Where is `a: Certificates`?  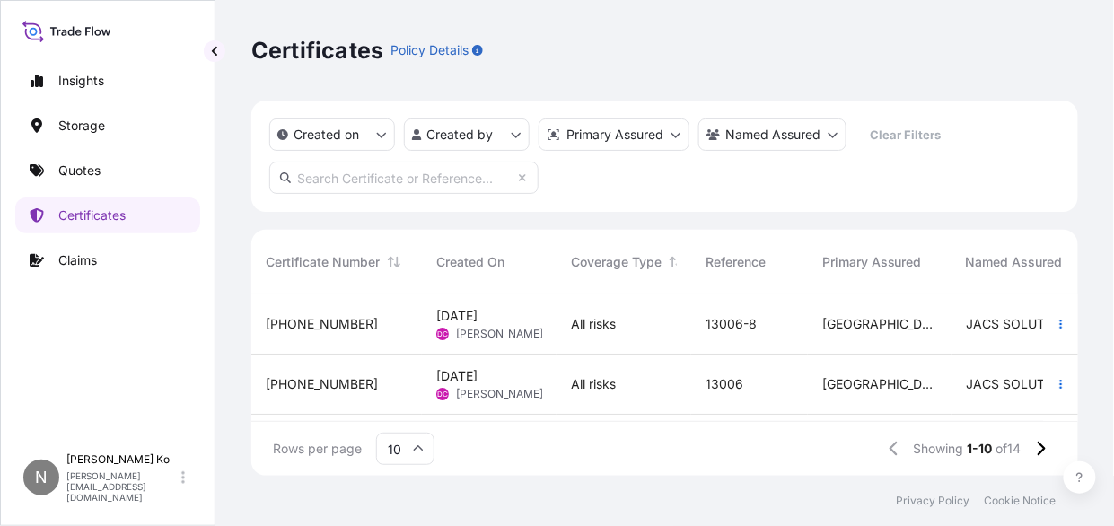 a: Certificates is located at coordinates (108, 215).